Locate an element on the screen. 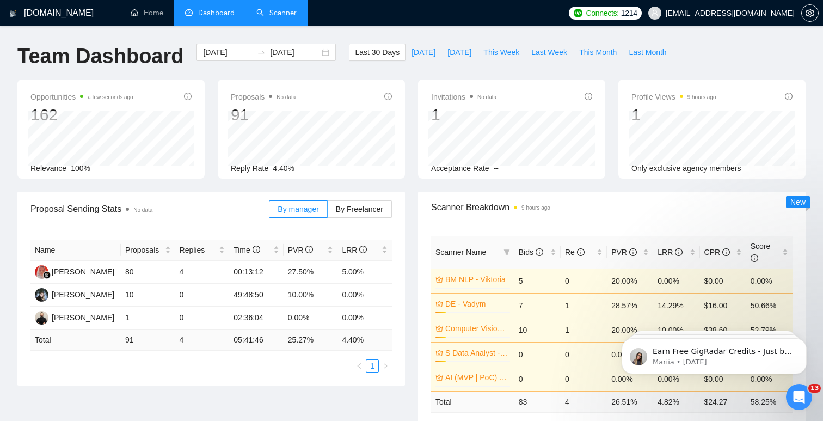  th: Proposals is located at coordinates (148, 250).